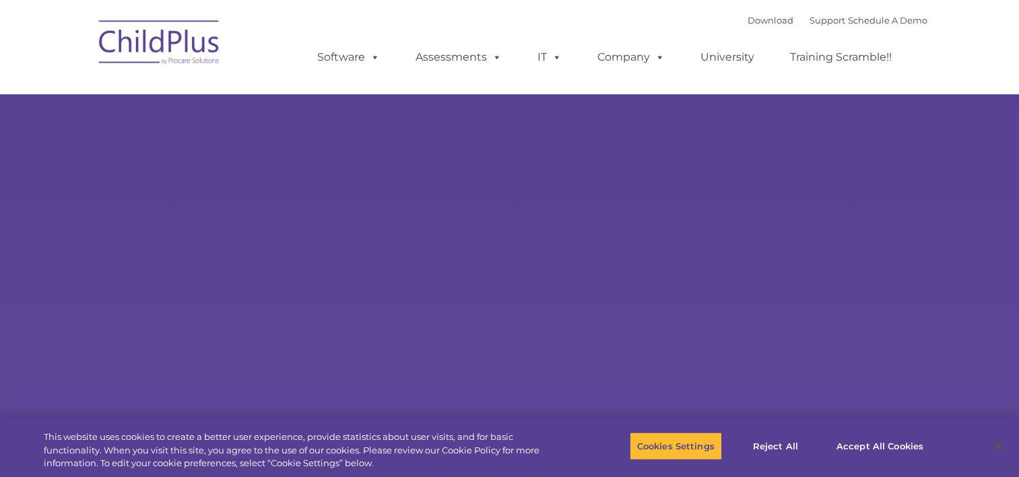 The width and height of the screenshot is (1019, 477). I want to click on a: Schedule A Demo, so click(888, 20).